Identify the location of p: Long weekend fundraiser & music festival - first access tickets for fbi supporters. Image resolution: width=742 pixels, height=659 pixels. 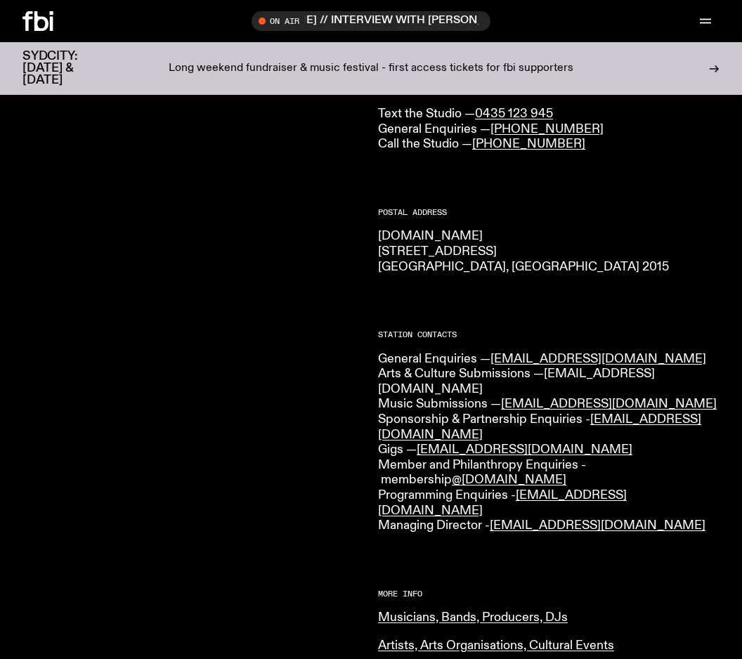
(371, 69).